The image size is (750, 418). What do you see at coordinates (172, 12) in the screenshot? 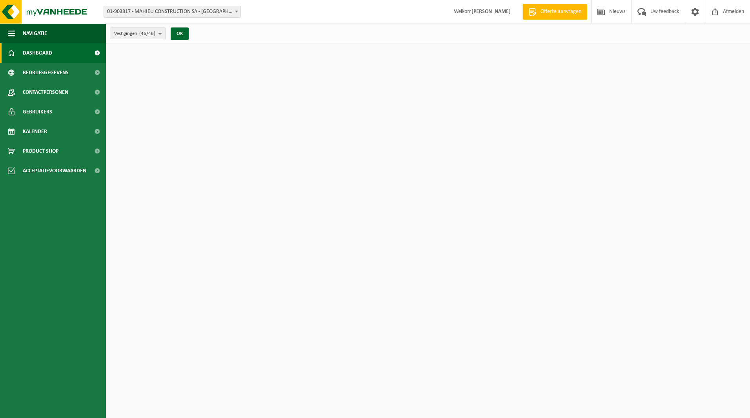
I see `span: 01-903817 - MAHIEU CONSTRUCTION SA - COMINES` at bounding box center [172, 12].